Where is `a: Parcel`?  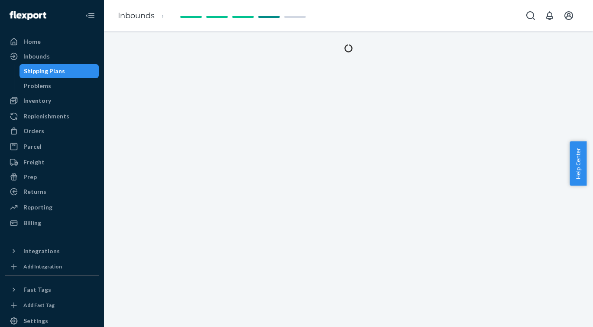
a: Parcel is located at coordinates (52, 146).